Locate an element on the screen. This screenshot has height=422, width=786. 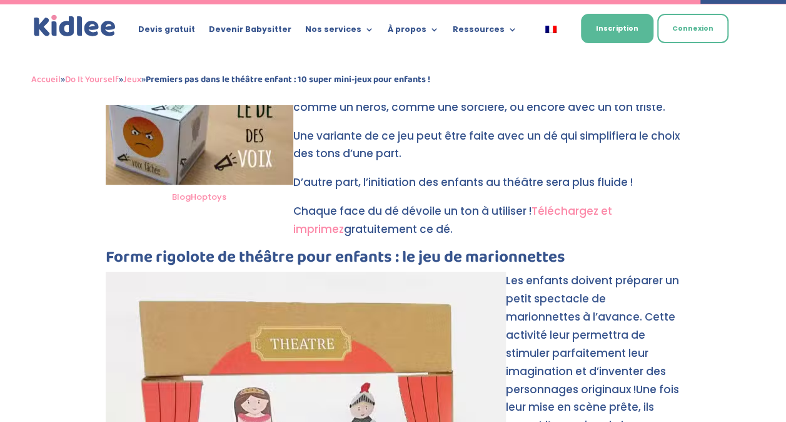
p: Chaque face du dé dévoile un ton à utiliser ! gratuitement ce dé. is located at coordinates (393, 225).